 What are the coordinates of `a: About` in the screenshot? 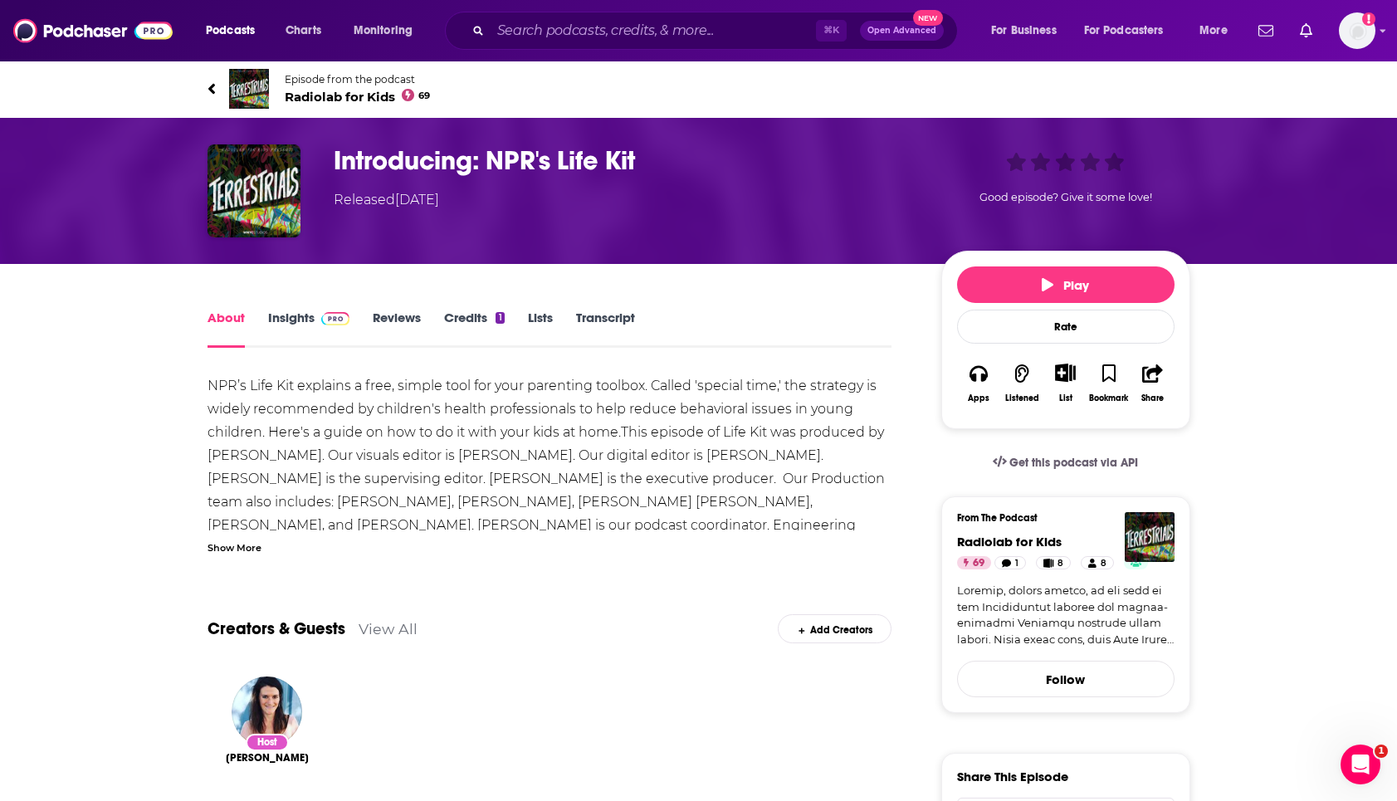 It's located at (226, 329).